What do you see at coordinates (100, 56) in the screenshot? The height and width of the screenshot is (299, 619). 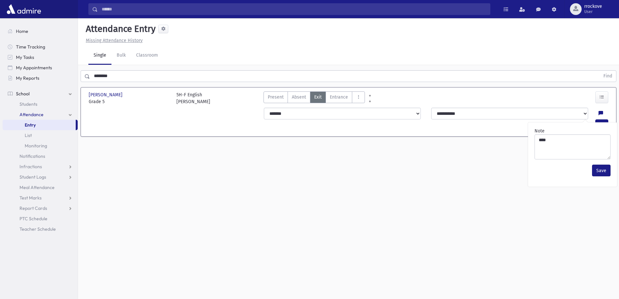 I see `a: Single` at bounding box center [100, 56].